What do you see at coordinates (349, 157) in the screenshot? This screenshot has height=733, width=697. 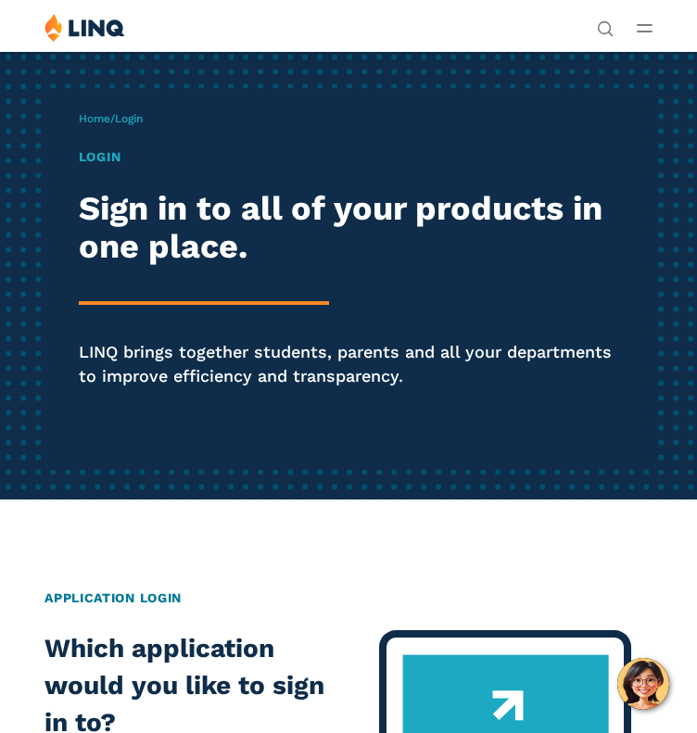 I see `h1: Login` at bounding box center [349, 157].